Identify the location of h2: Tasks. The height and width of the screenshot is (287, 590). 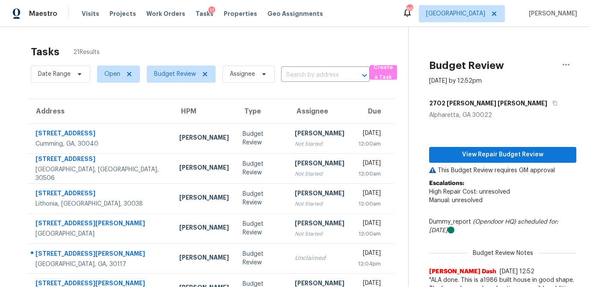
(45, 52).